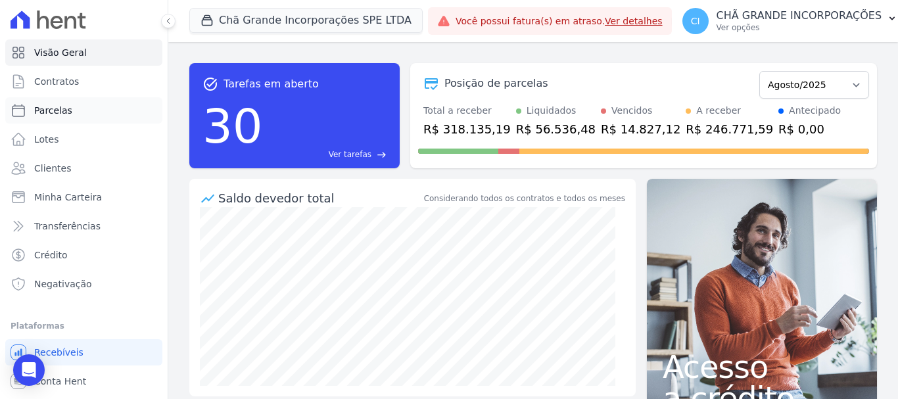 The height and width of the screenshot is (399, 898). Describe the element at coordinates (306, 20) in the screenshot. I see `button: Chã Grande Incorporações SPE LTDA` at that location.